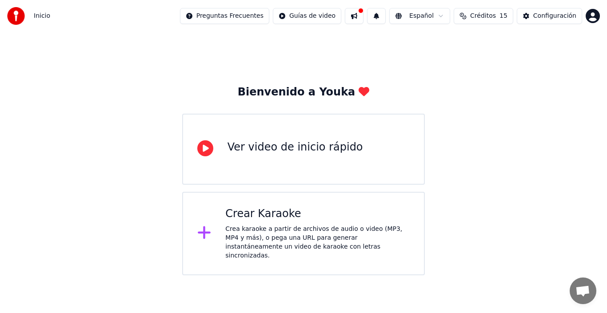 The width and height of the screenshot is (607, 313). I want to click on img: youka, so click(16, 16).